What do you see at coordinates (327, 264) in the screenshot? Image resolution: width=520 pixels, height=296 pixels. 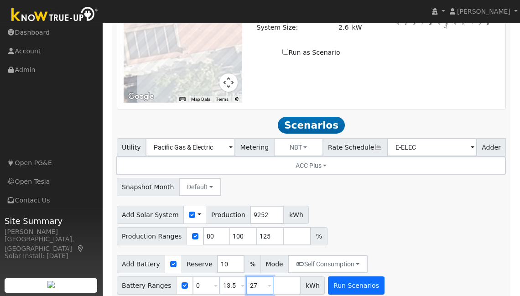 I see `button: Self Consumption` at bounding box center [327, 264].